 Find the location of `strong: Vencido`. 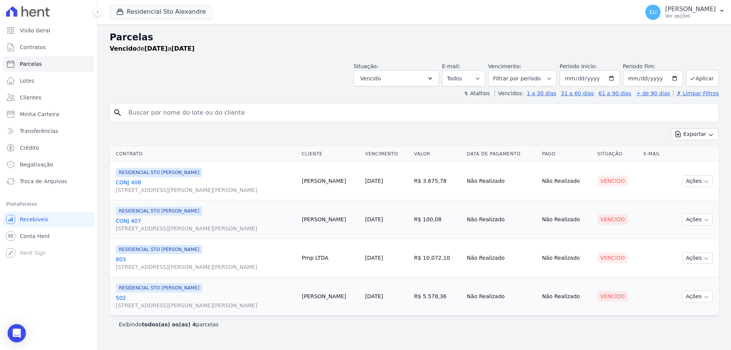

strong: Vencido is located at coordinates (123, 48).